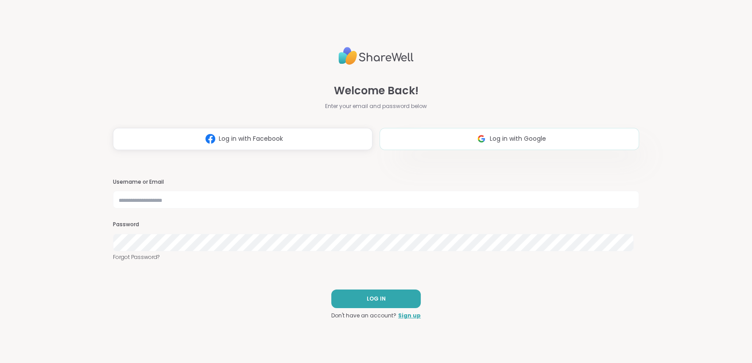  Describe the element at coordinates (376, 225) in the screenshot. I see `h3: Password` at that location.